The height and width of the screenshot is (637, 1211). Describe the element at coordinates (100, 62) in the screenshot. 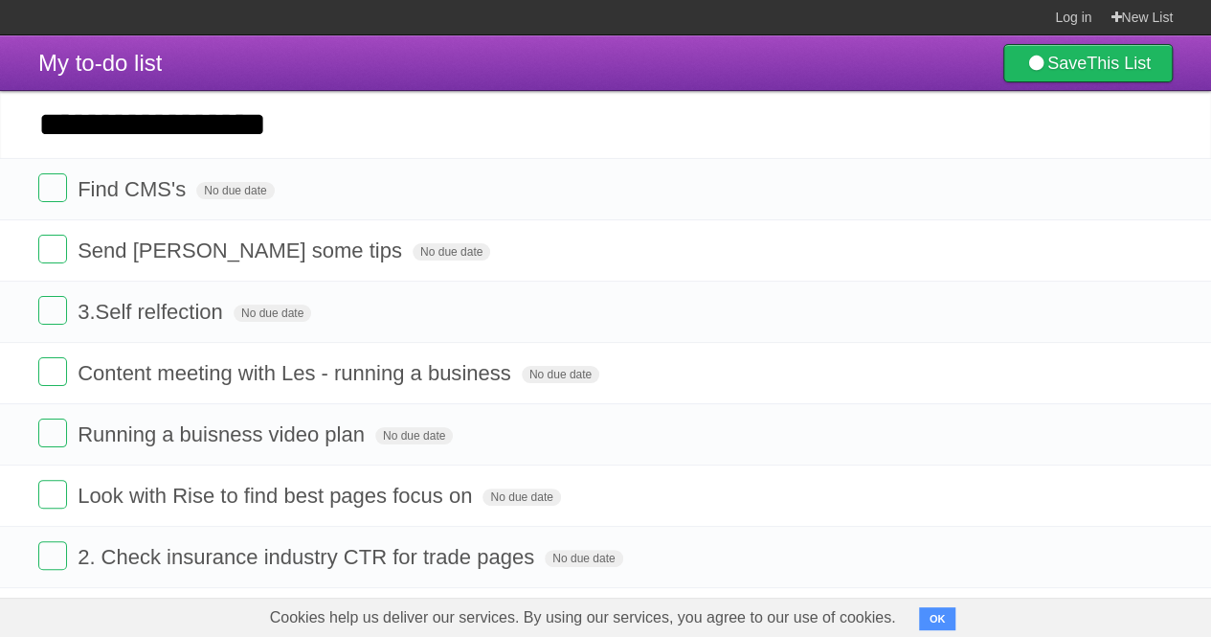

I see `span: My to-do list` at that location.